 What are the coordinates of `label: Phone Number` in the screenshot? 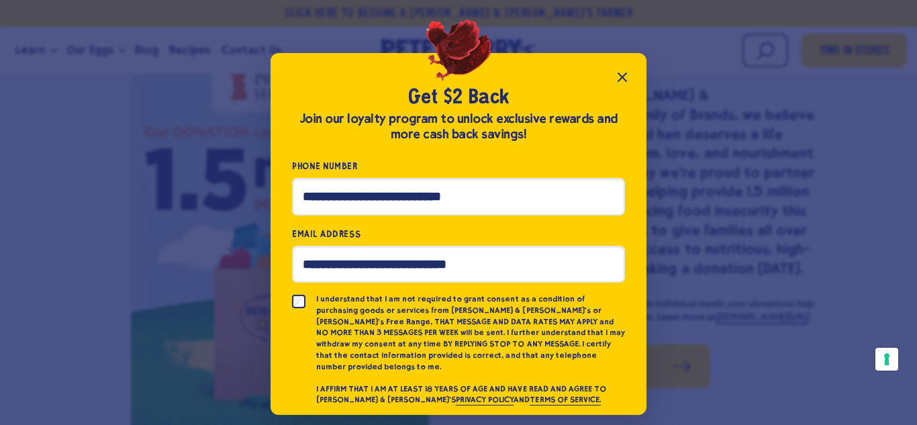 It's located at (458, 166).